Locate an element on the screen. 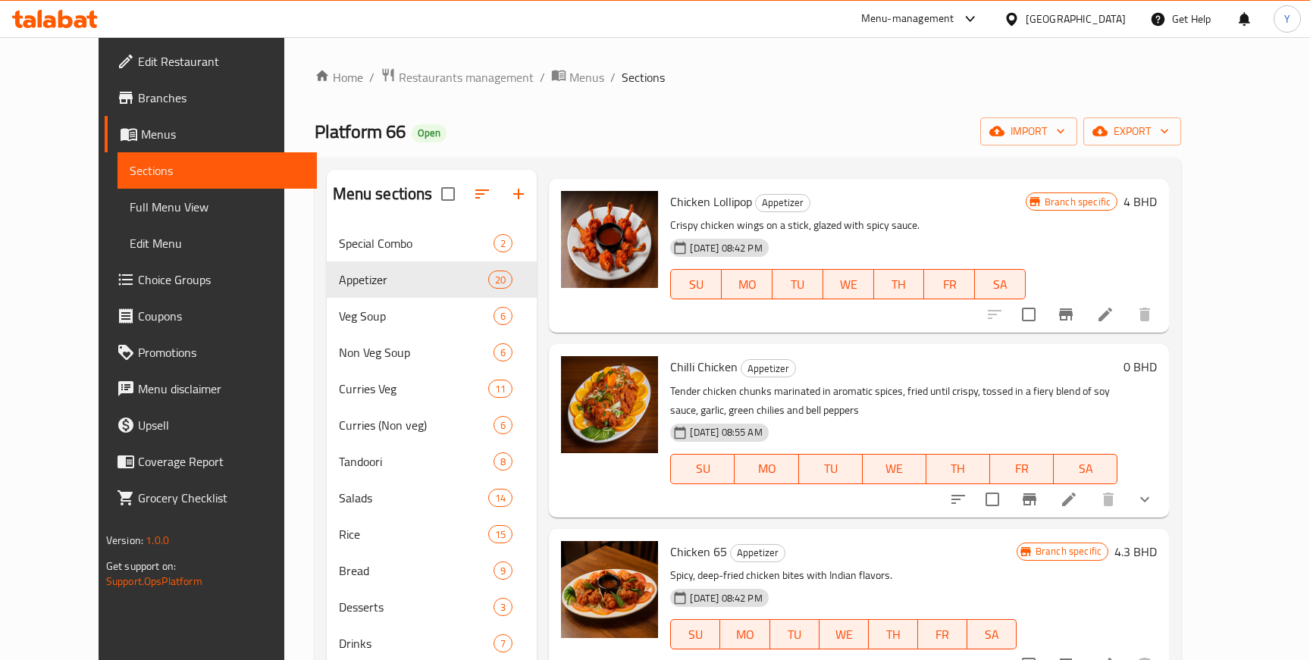 This screenshot has width=1310, height=660. button: delete is located at coordinates (1145, 315).